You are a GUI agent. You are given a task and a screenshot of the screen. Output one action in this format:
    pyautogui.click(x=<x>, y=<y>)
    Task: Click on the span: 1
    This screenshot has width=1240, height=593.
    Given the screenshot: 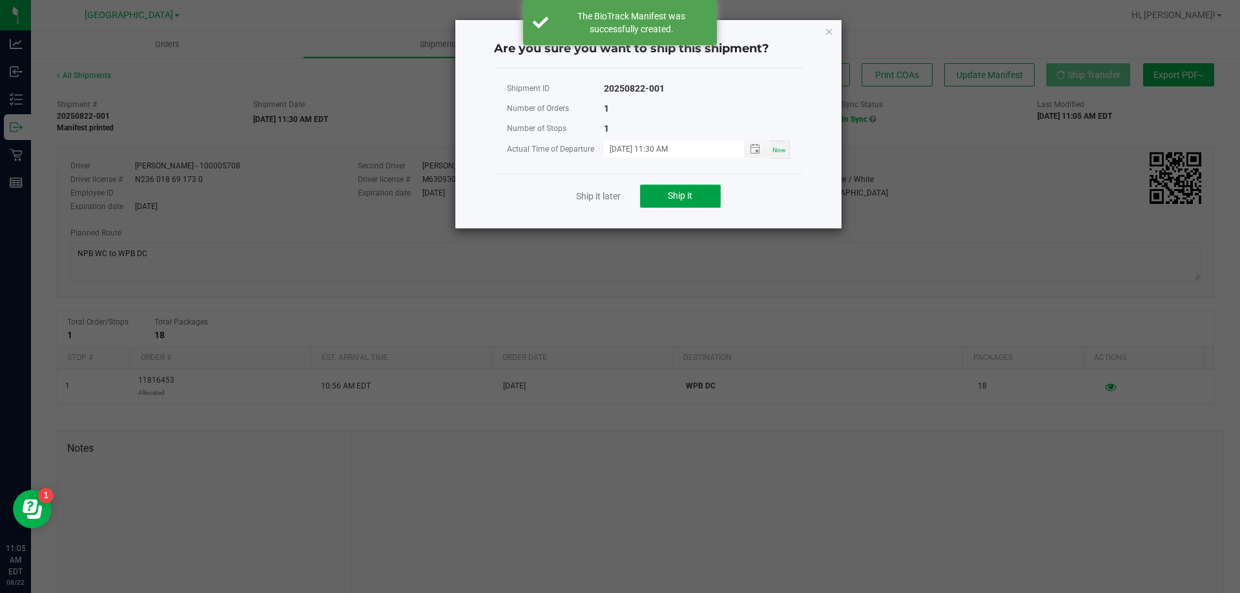 What is the action you would take?
    pyautogui.click(x=8, y=7)
    